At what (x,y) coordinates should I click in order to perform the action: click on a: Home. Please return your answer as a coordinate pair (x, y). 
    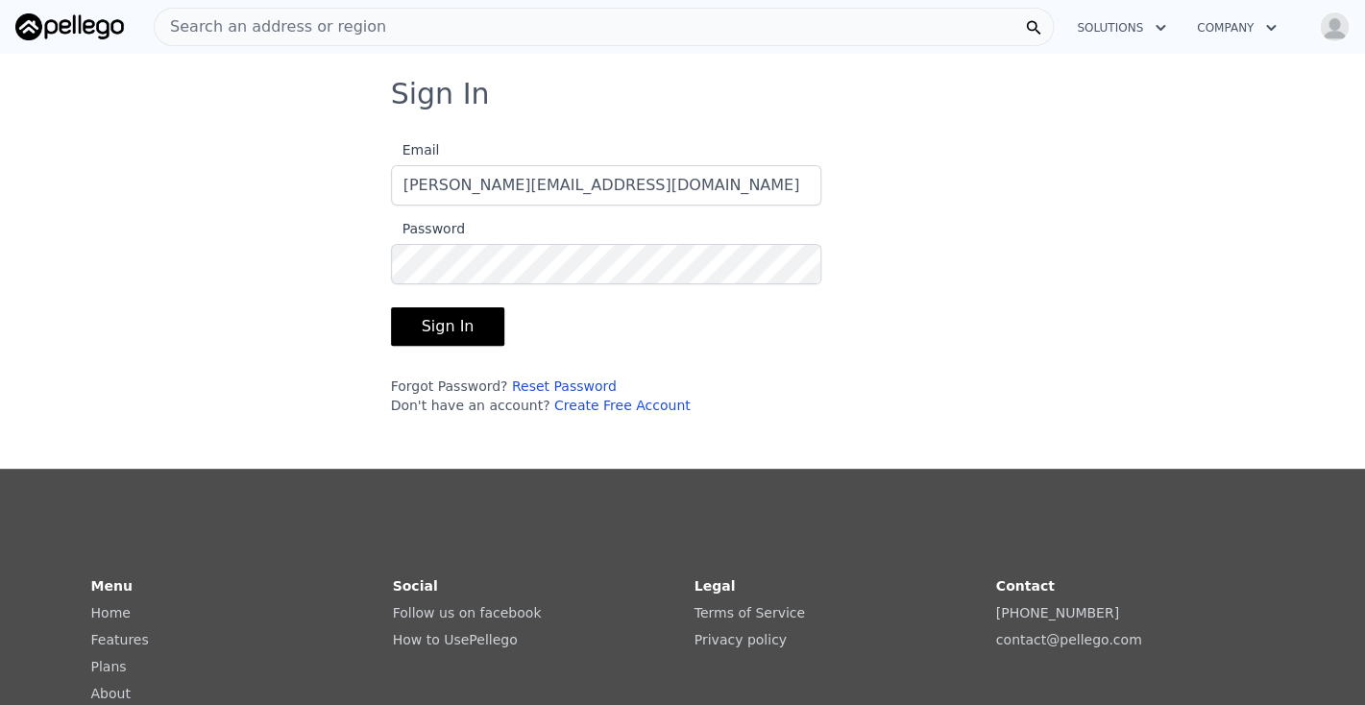
    Looking at the image, I should click on (110, 613).